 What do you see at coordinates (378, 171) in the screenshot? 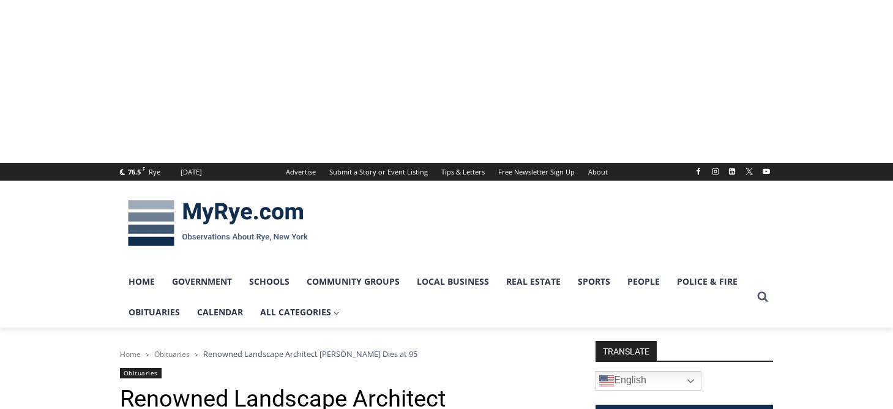
I see `a: Submit a Story or Event Listing` at bounding box center [378, 171].